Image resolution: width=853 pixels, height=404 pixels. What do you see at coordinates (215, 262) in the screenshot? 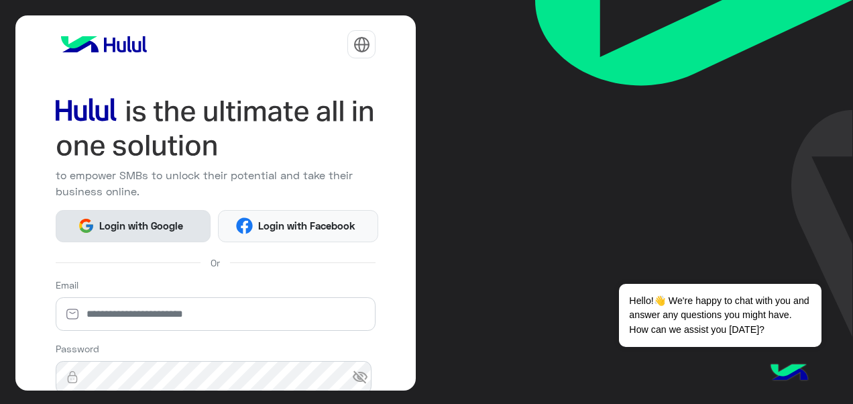
I see `span: Or` at bounding box center [215, 262].